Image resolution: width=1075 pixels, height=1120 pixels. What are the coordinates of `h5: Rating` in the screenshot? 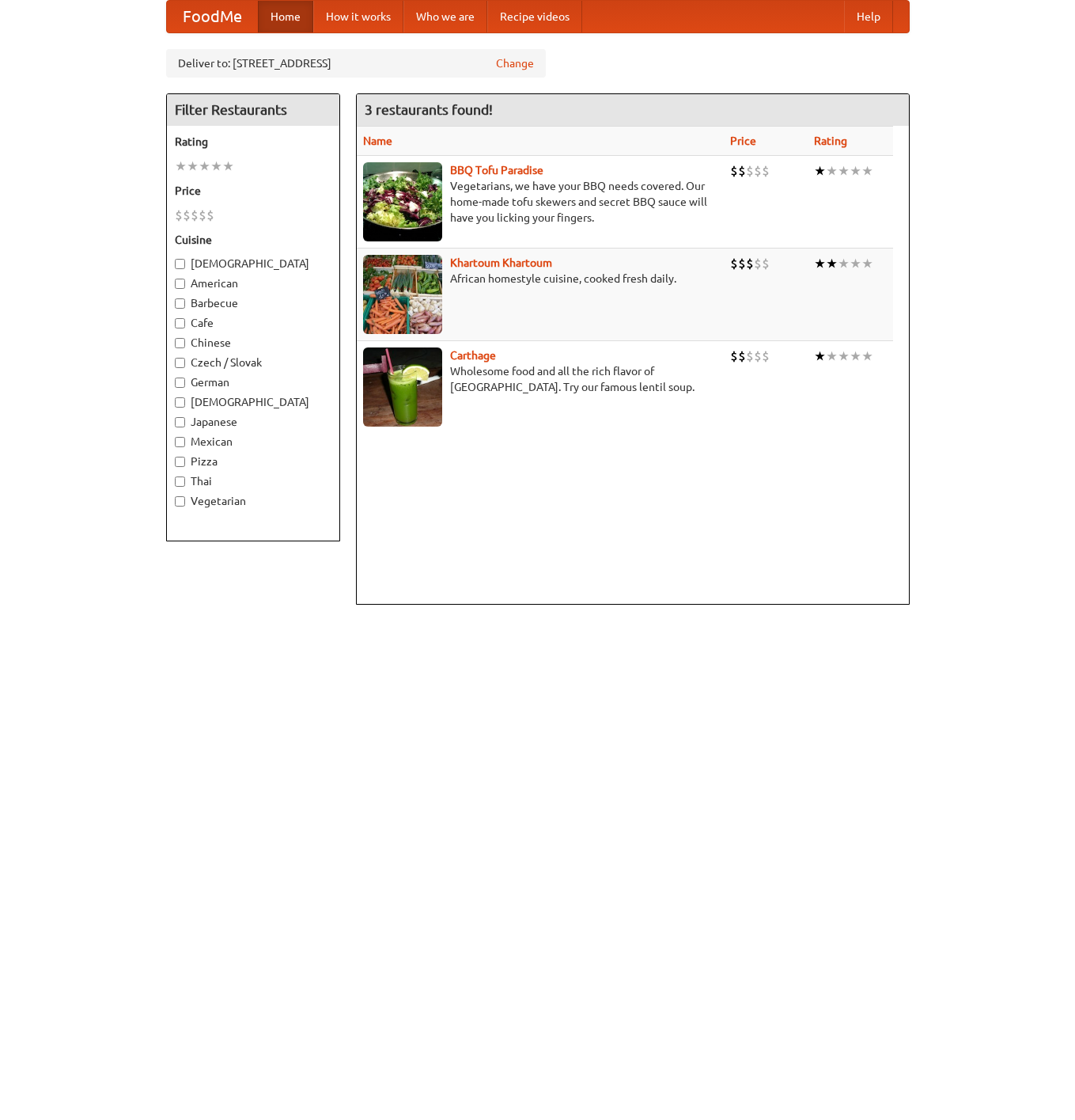 It's located at (253, 142).